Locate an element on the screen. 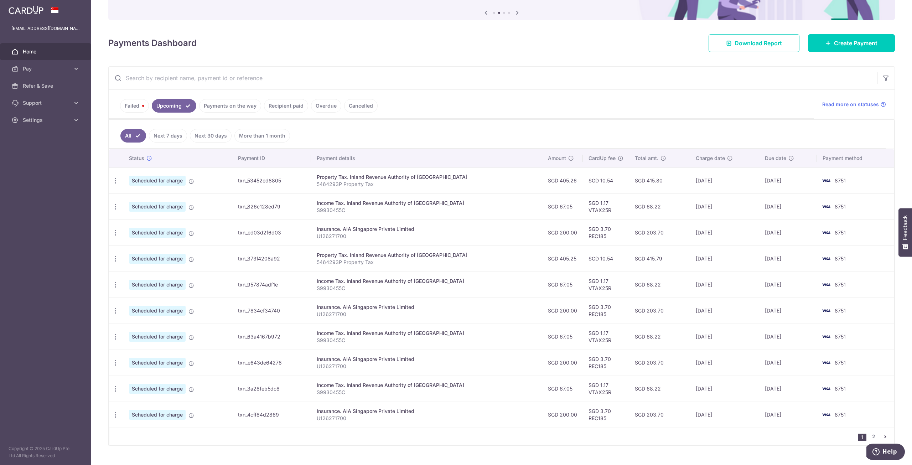 This screenshot has width=912, height=465. td: SGD 415.79 is located at coordinates (659, 258).